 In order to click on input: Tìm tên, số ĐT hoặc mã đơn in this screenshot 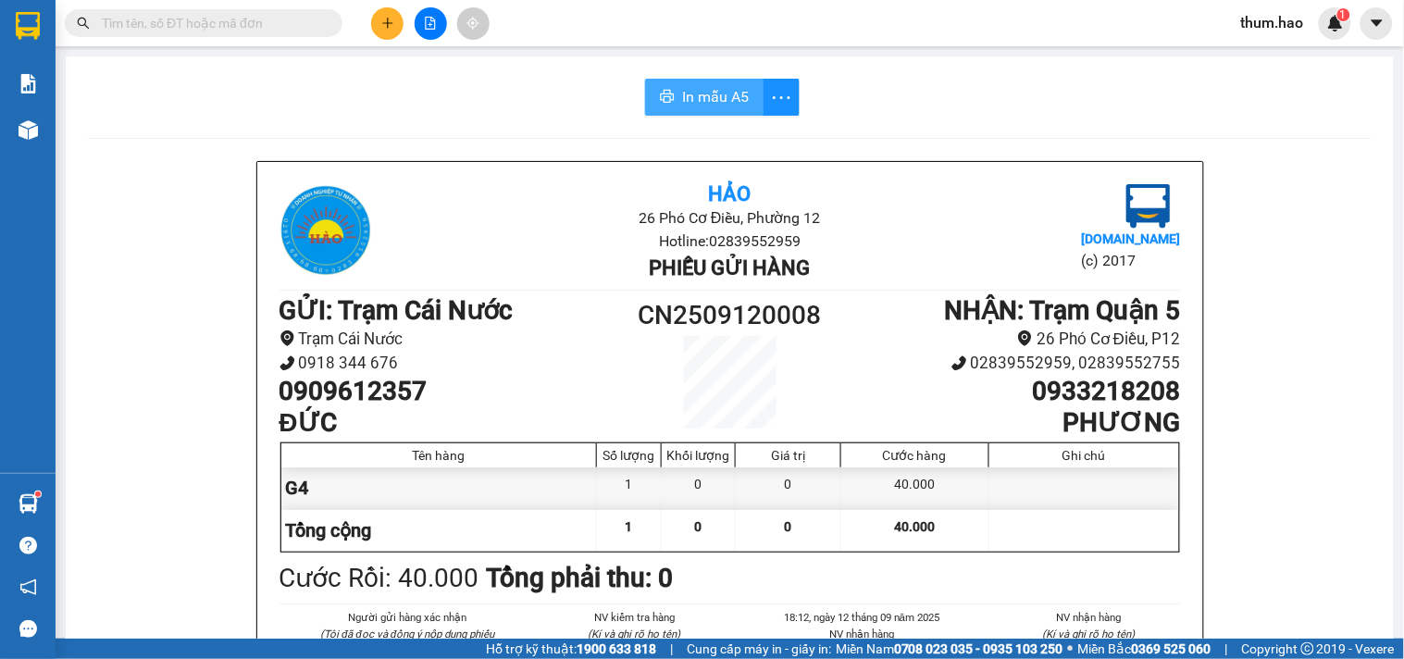, I will do `click(211, 23)`.